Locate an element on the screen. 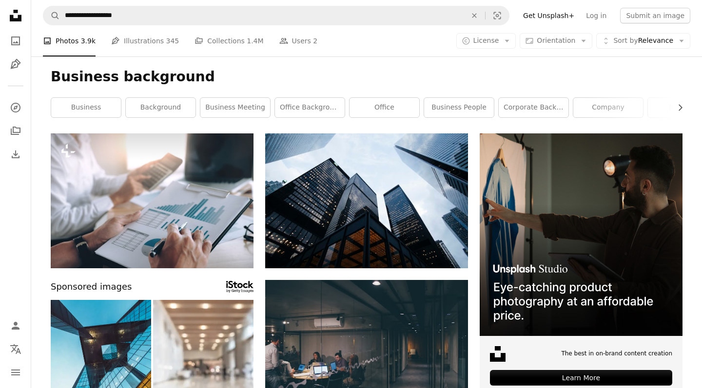 The width and height of the screenshot is (702, 388). button: Submit an image is located at coordinates (655, 16).